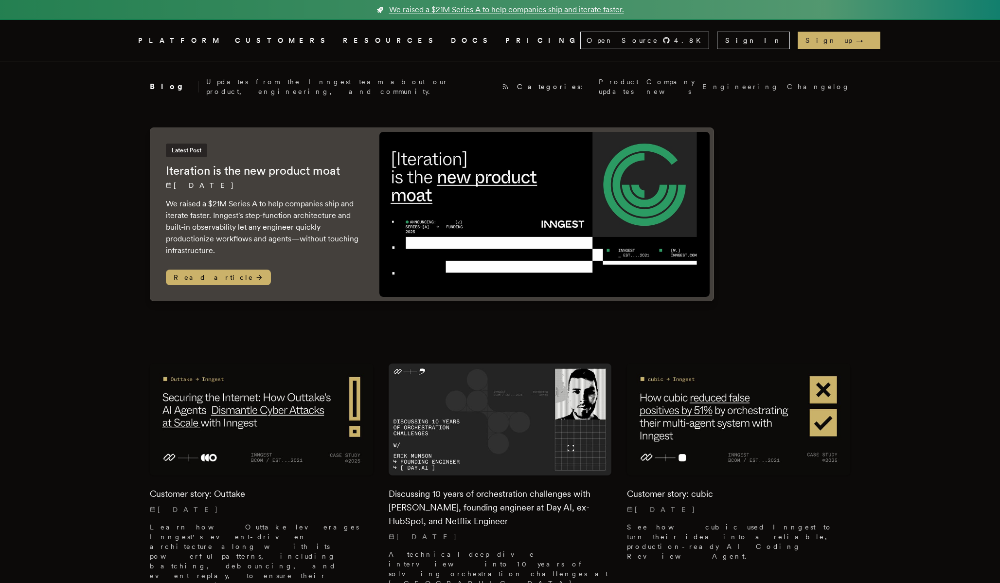 The width and height of the screenshot is (1000, 583). I want to click on a: PRICING, so click(543, 40).